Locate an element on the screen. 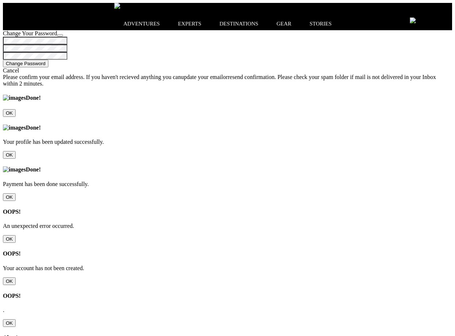  a: stories is located at coordinates (321, 24).